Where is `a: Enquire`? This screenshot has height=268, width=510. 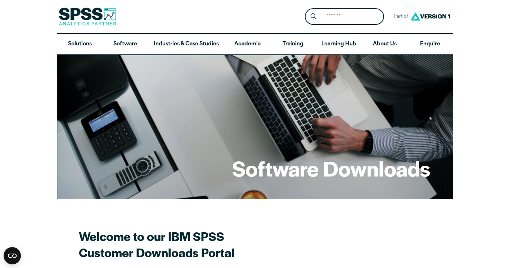
a: Enquire is located at coordinates (430, 44).